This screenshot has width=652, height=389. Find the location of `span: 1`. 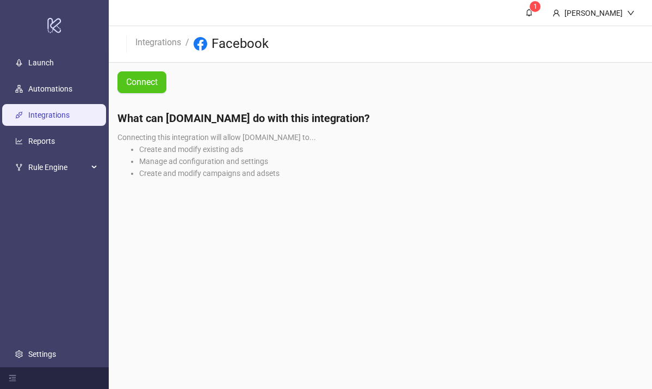

span: 1 is located at coordinates (535, 7).